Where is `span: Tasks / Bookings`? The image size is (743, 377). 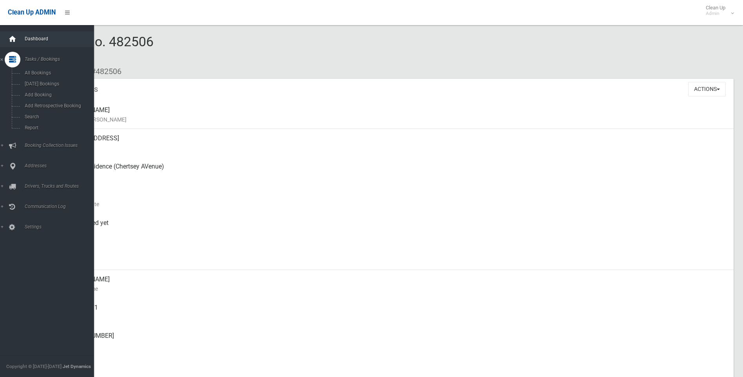
span: Tasks / Bookings is located at coordinates (61, 59).